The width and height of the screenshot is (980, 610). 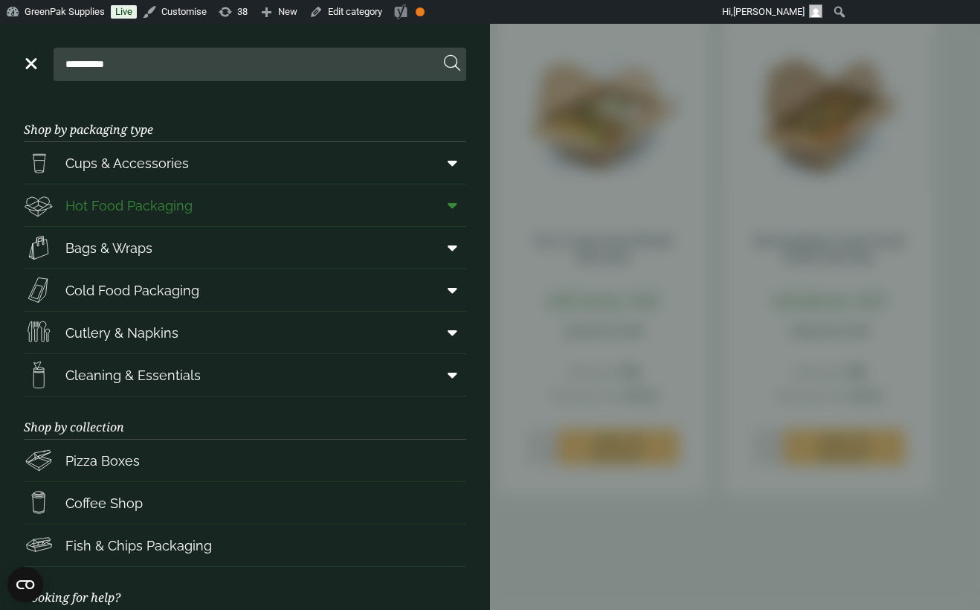 What do you see at coordinates (39, 503) in the screenshot?
I see `img: HotDrink_paperCup.svg` at bounding box center [39, 503].